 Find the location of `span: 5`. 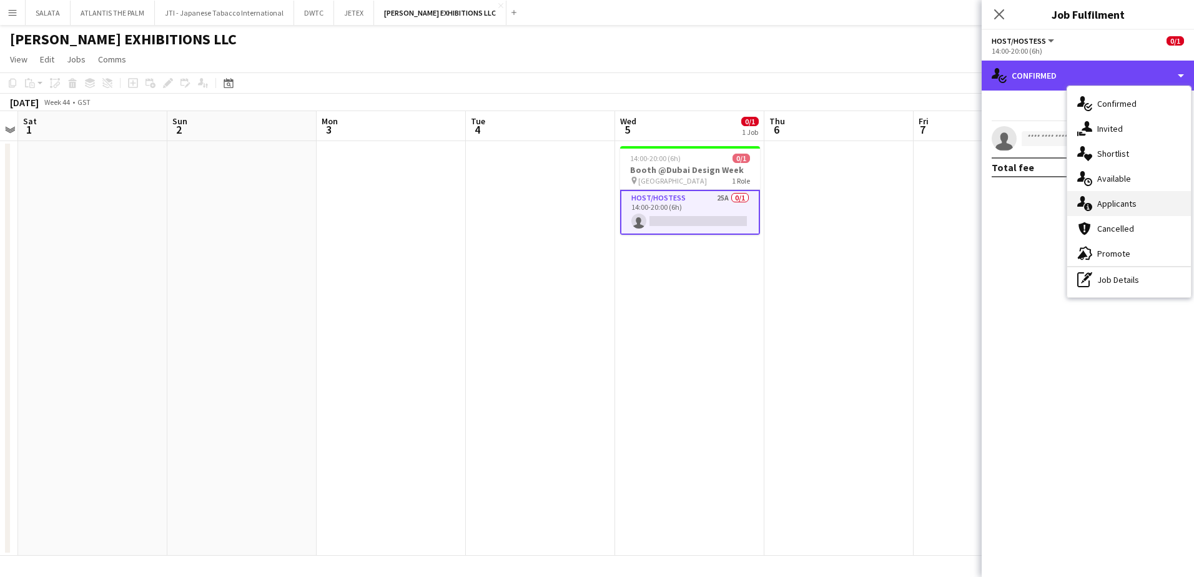

span: 5 is located at coordinates (627, 129).